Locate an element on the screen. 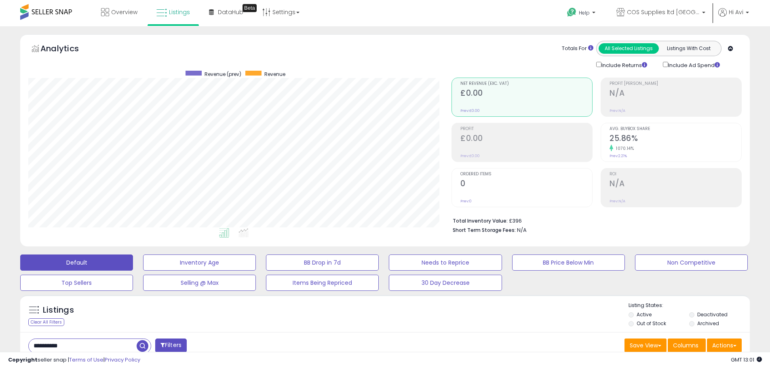 The height and width of the screenshot is (368, 770). a: Privacy Policy is located at coordinates (123, 360).